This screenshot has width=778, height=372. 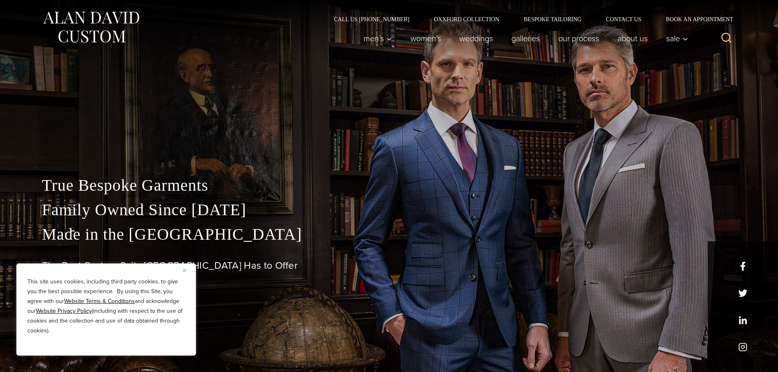 What do you see at coordinates (677, 38) in the screenshot?
I see `span: Sale` at bounding box center [677, 38].